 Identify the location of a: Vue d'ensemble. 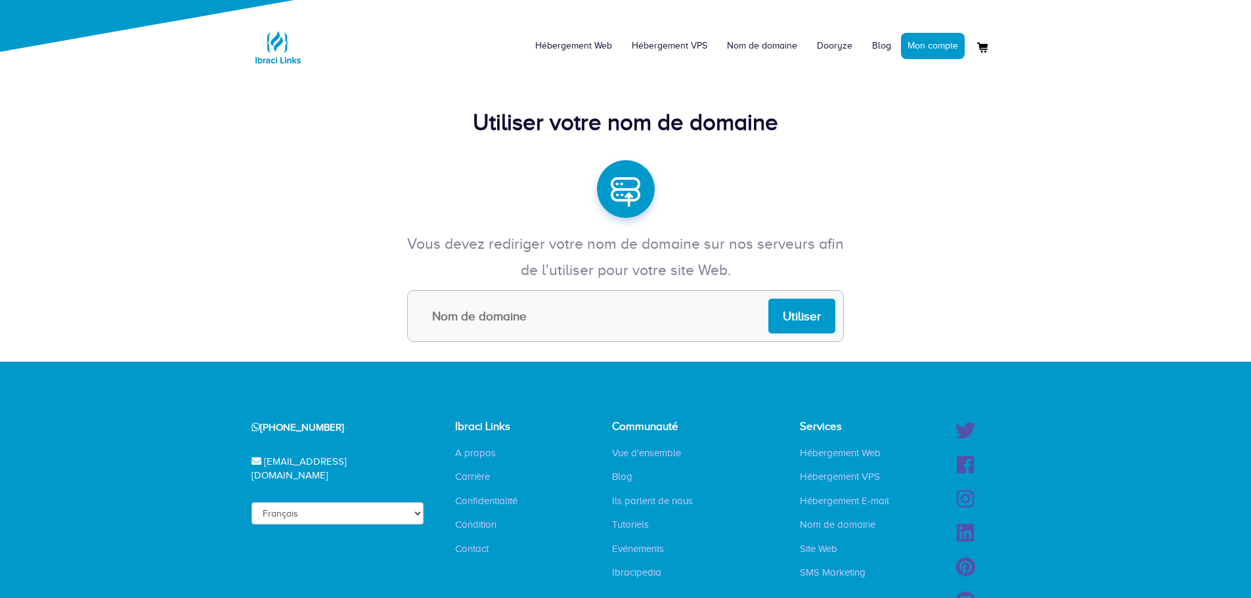
(646, 453).